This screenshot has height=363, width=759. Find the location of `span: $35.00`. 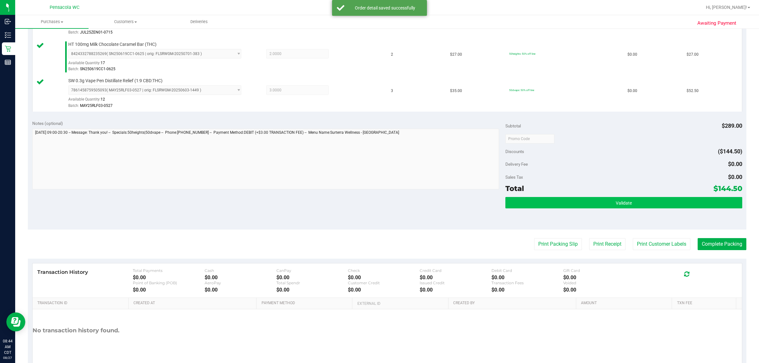

span: $35.00 is located at coordinates (456, 91).